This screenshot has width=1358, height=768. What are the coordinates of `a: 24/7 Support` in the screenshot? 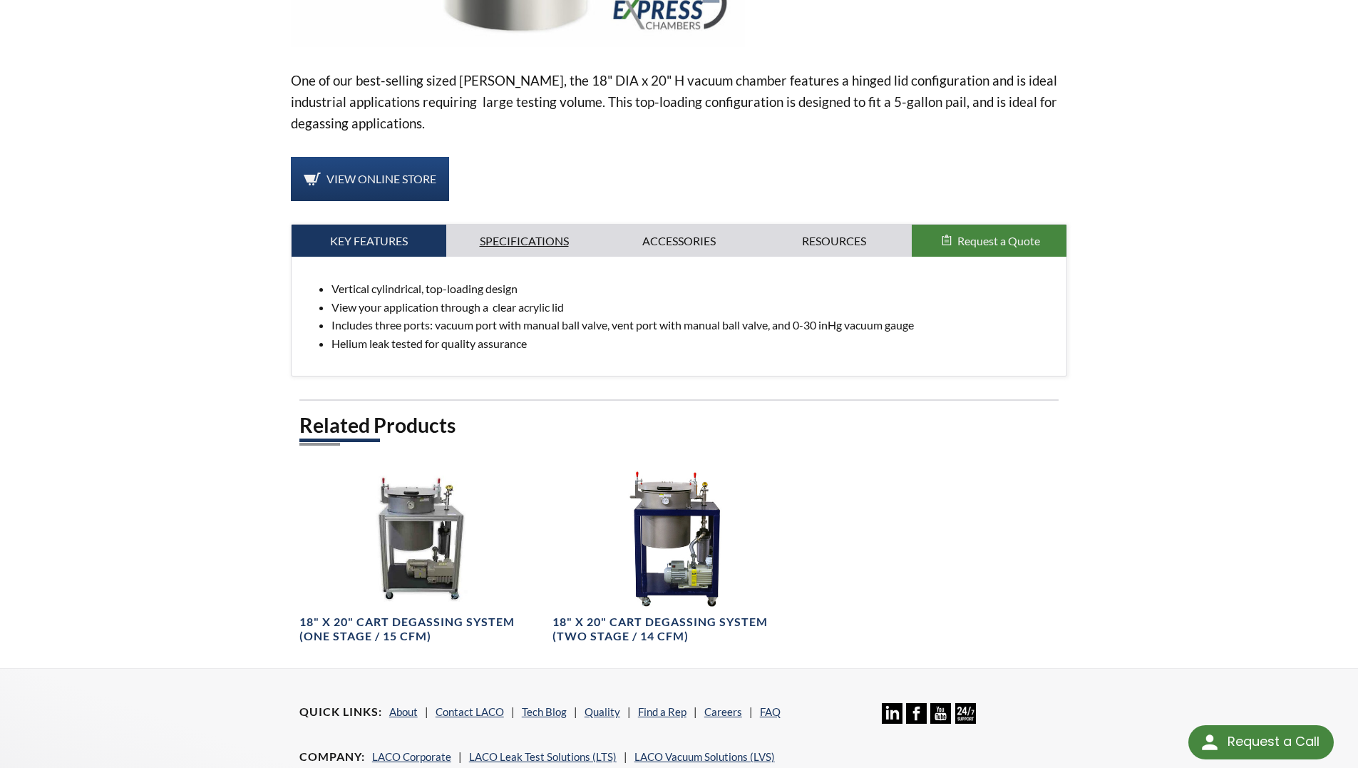 It's located at (966, 719).